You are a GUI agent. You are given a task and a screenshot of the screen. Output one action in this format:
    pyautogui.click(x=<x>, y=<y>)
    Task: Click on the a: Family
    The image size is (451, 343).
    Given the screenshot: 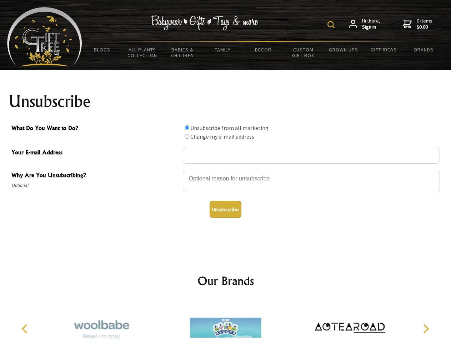 What is the action you would take?
    pyautogui.click(x=223, y=50)
    